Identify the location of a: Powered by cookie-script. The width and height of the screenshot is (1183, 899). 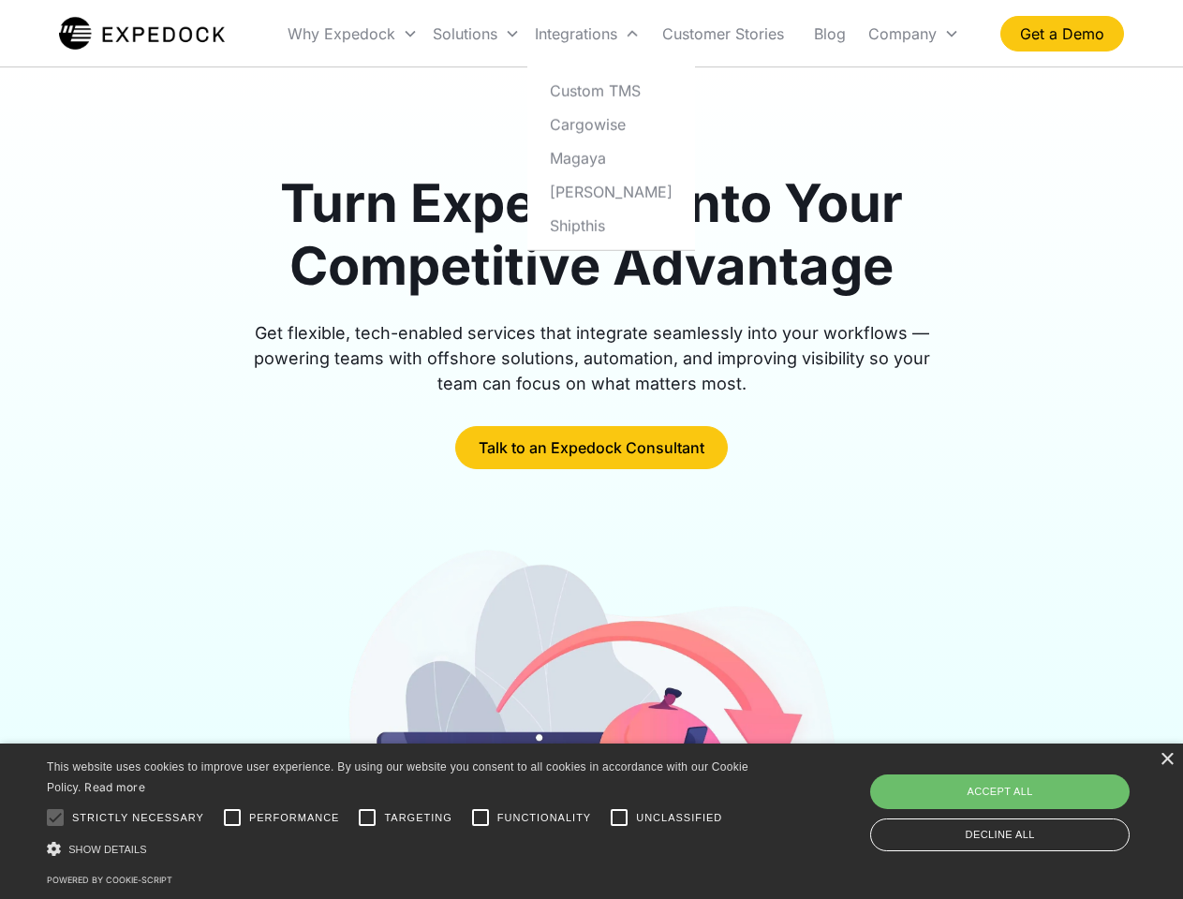
(110, 880).